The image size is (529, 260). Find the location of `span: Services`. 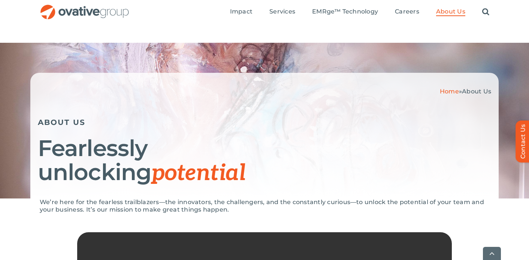

span: Services is located at coordinates (282, 12).